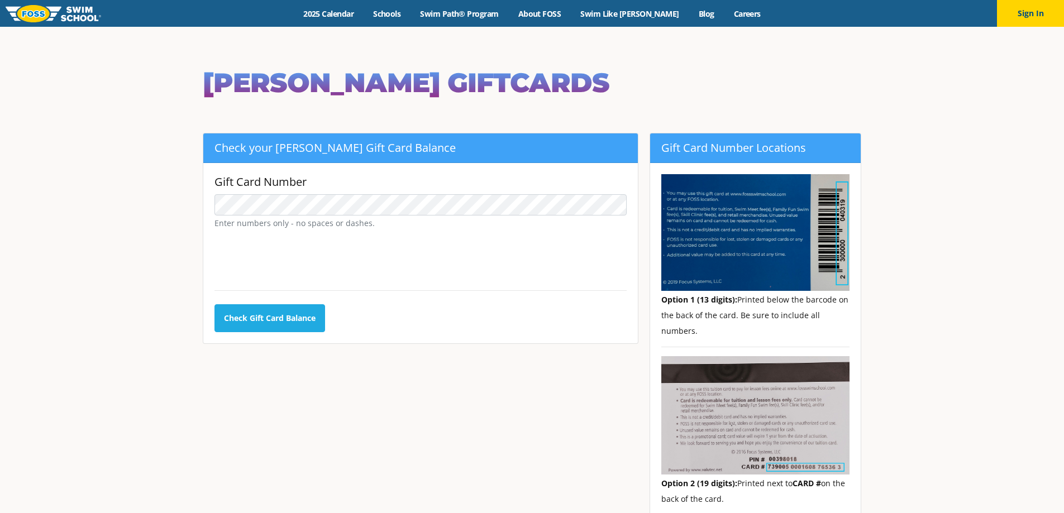 This screenshot has width=1064, height=513. What do you see at coordinates (459, 13) in the screenshot?
I see `a: Swim Path® Program` at bounding box center [459, 13].